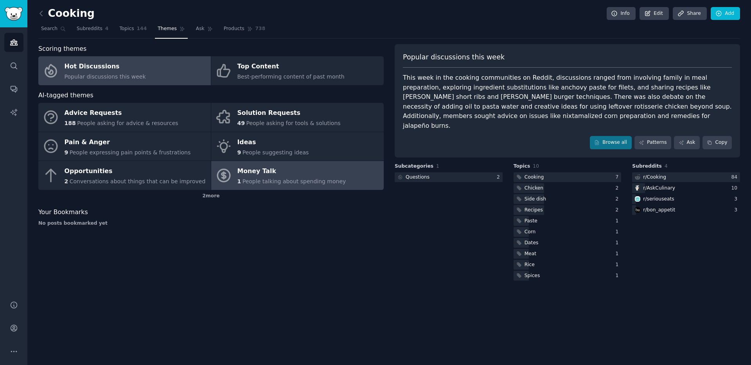 The width and height of the screenshot is (751, 365). Describe the element at coordinates (725, 14) in the screenshot. I see `a: Add` at that location.